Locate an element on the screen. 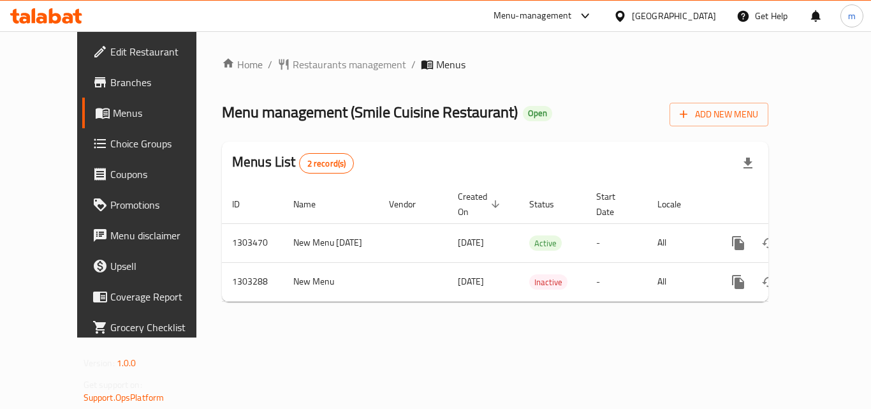 The image size is (871, 409). span: Version: is located at coordinates (99, 363).